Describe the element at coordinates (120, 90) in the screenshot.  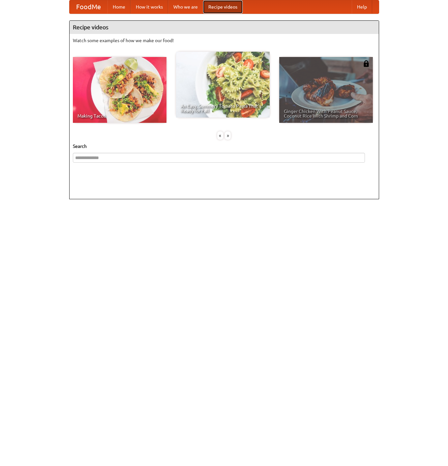
I see `a: Making Tacos` at that location.